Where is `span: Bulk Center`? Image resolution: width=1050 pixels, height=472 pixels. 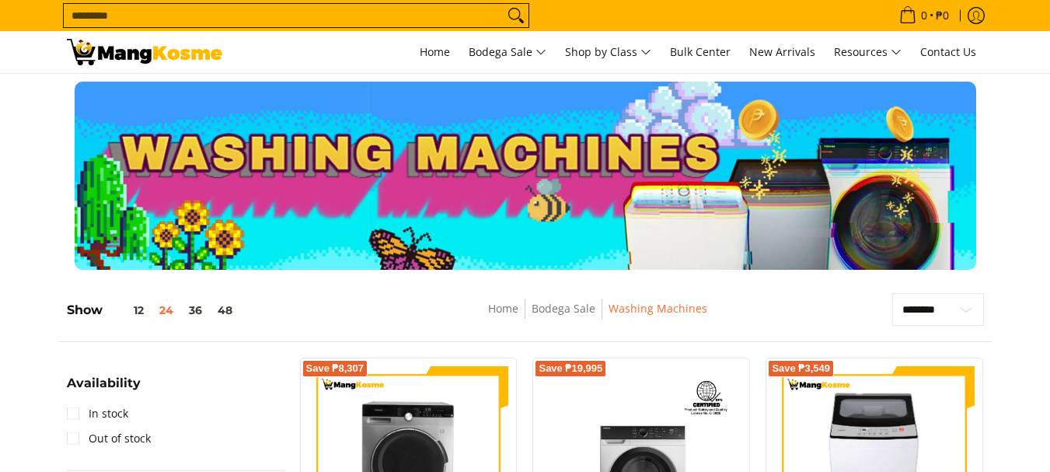
span: Bulk Center is located at coordinates (700, 51).